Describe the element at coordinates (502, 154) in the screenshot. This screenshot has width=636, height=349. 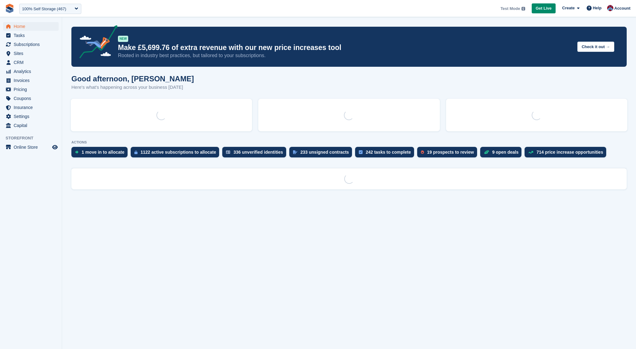
I see `a: 9 open deals` at that location.